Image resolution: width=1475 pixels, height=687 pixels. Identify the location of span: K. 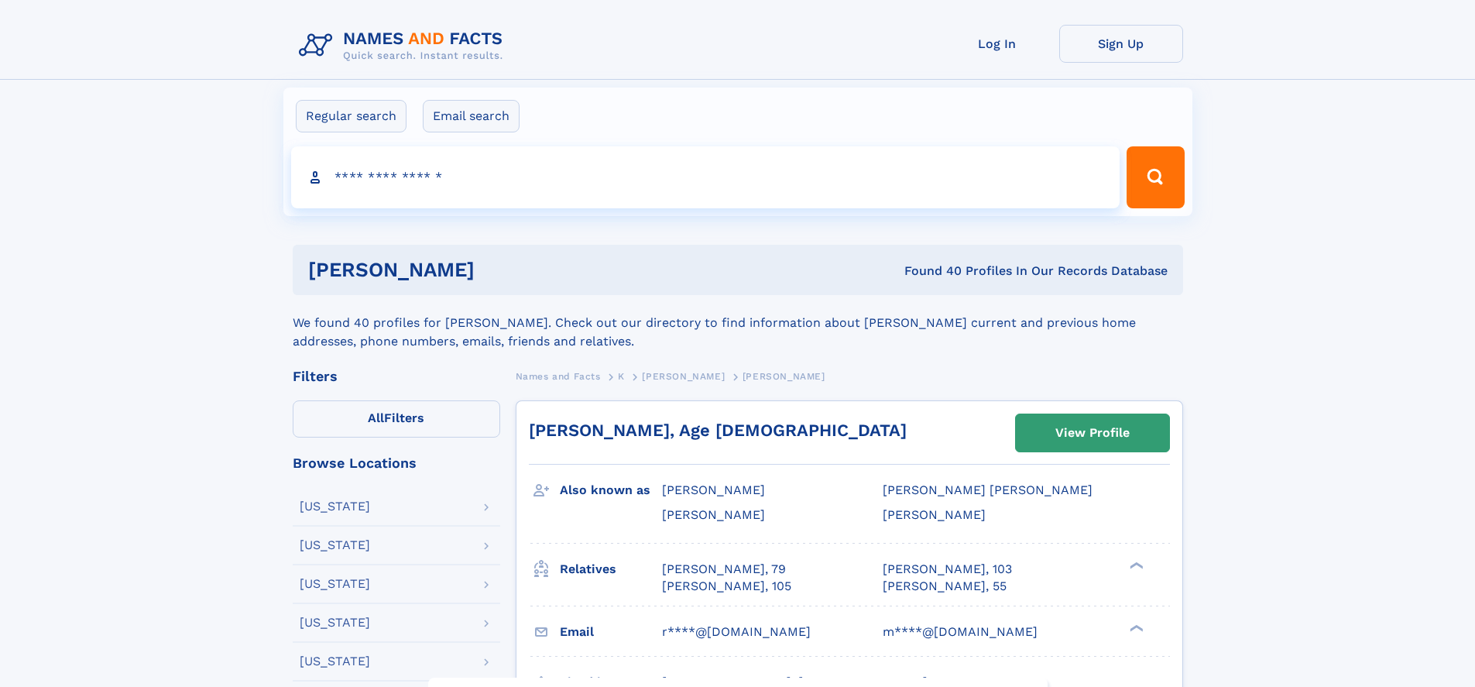
(621, 376).